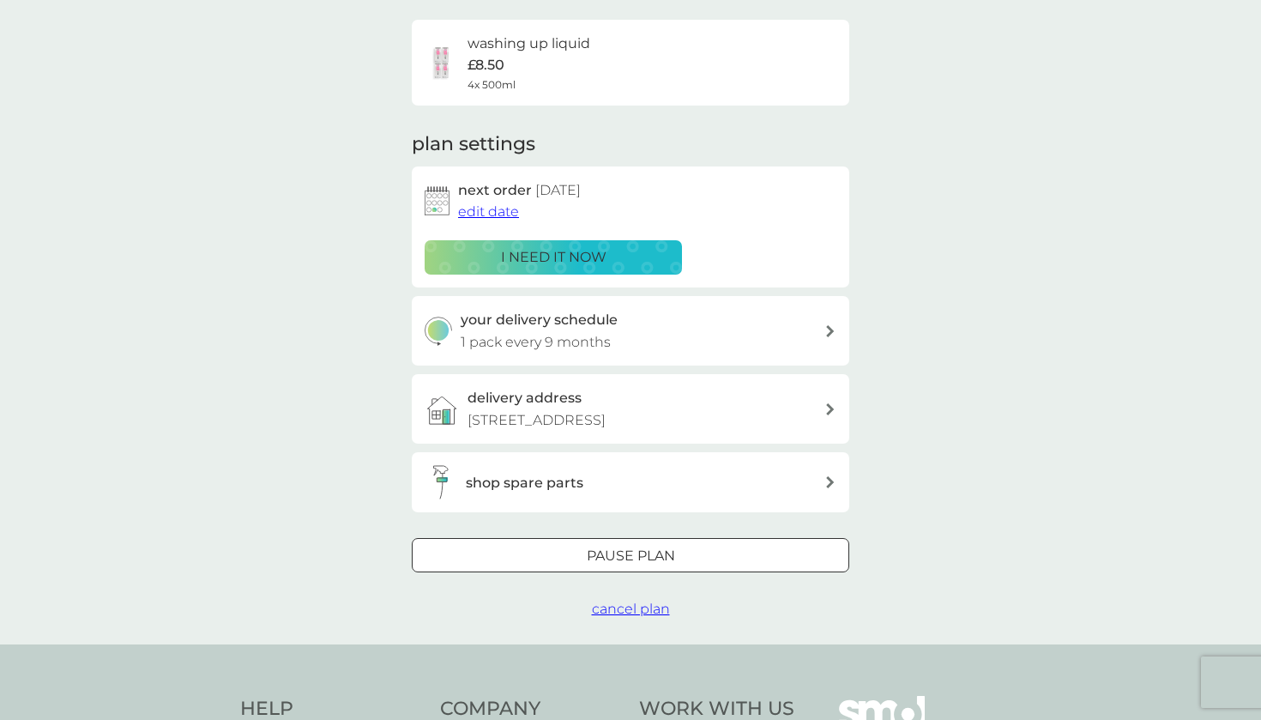 Image resolution: width=1261 pixels, height=720 pixels. Describe the element at coordinates (554, 257) in the screenshot. I see `button: i need it now` at that location.